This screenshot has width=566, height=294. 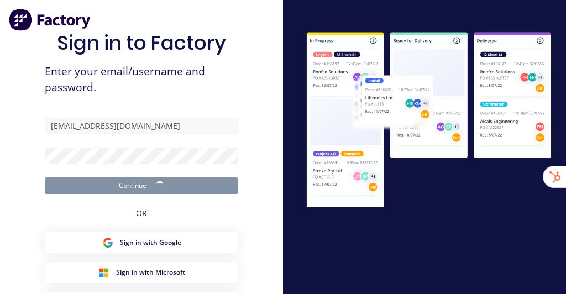 I want to click on h1: Sign in to Factory, so click(x=141, y=43).